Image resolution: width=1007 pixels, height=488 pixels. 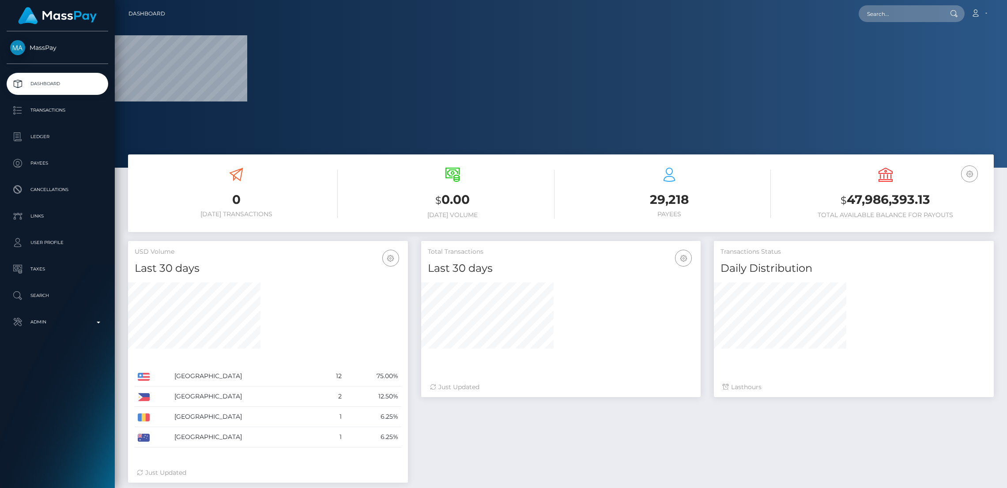 I want to click on div: Last hours, so click(x=854, y=387).